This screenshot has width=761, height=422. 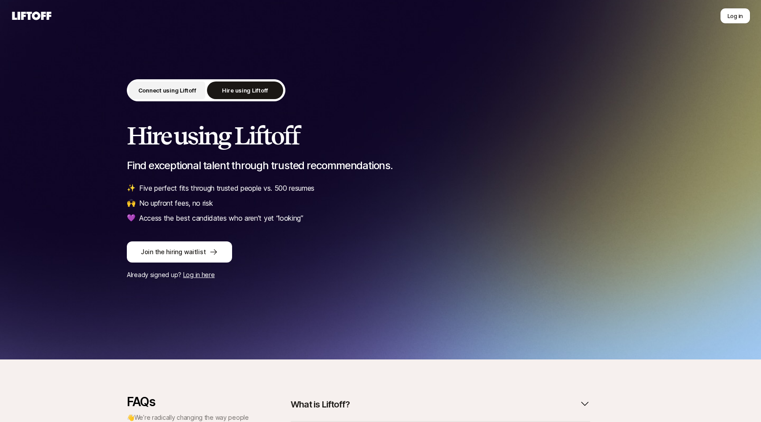 What do you see at coordinates (245, 90) in the screenshot?
I see `p: Hire using Liftoff` at bounding box center [245, 90].